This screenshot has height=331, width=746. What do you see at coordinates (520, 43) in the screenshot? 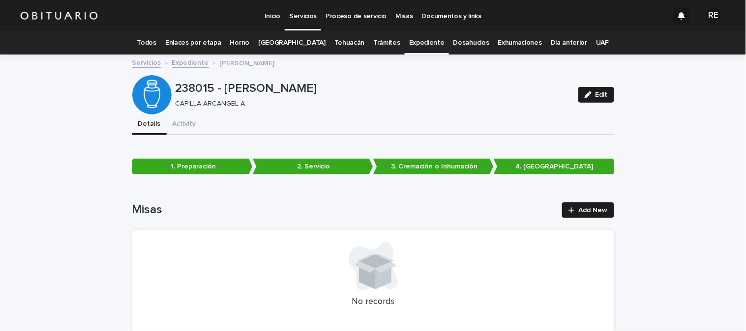
I see `a: Exhumaciones` at bounding box center [520, 43].